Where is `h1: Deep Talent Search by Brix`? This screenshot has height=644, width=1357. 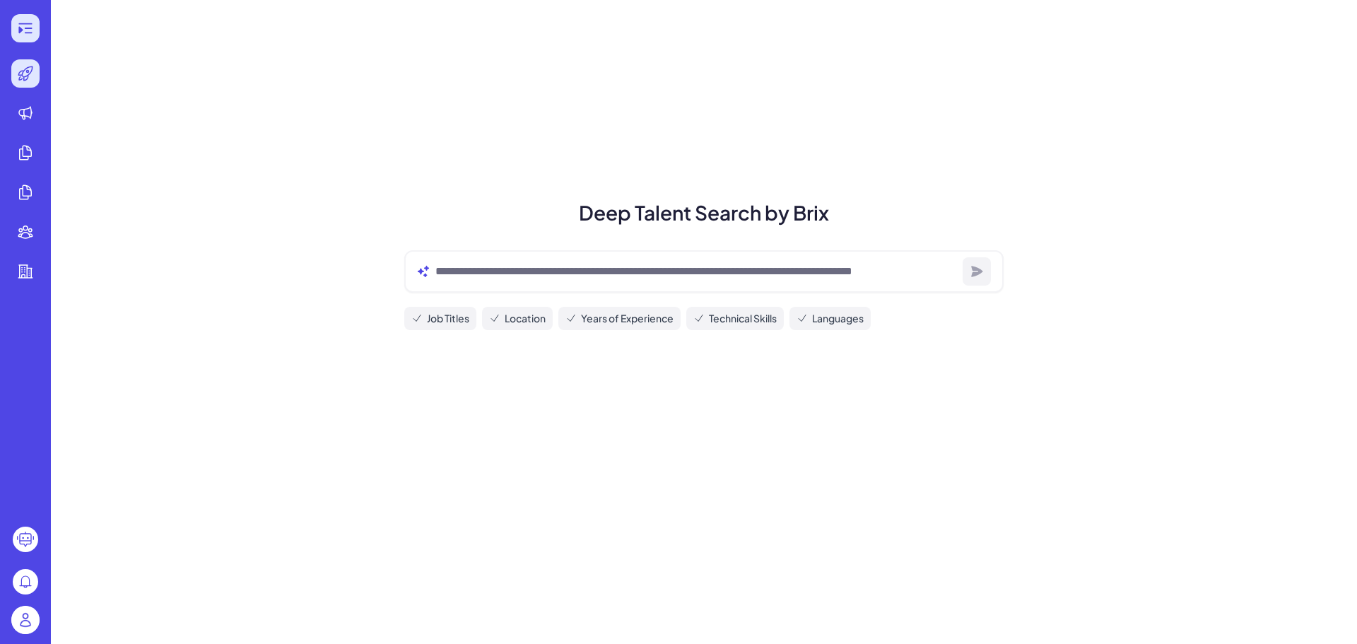 h1: Deep Talent Search by Brix is located at coordinates (704, 213).